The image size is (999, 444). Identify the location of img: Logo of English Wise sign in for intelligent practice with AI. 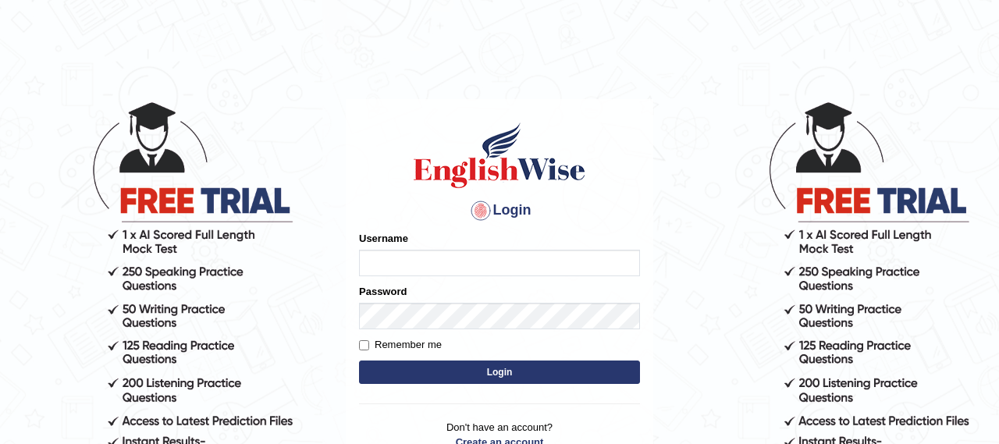
(500, 155).